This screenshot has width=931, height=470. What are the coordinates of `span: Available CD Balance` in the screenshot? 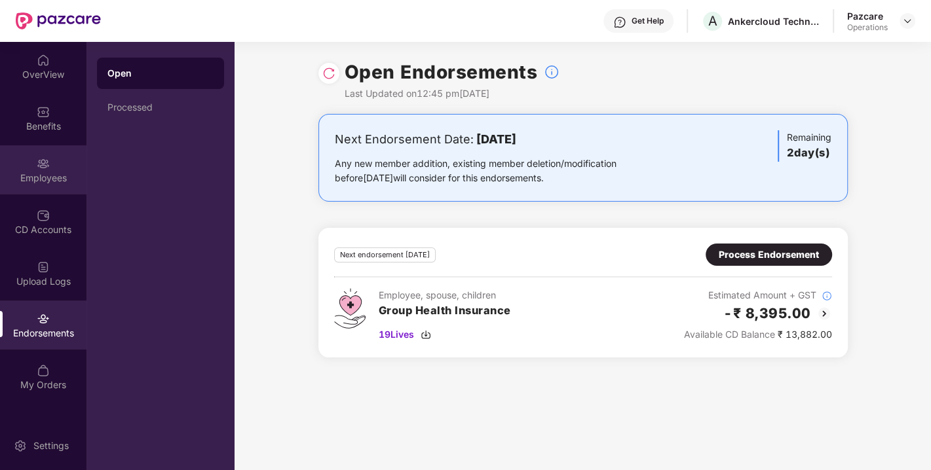 It's located at (729, 334).